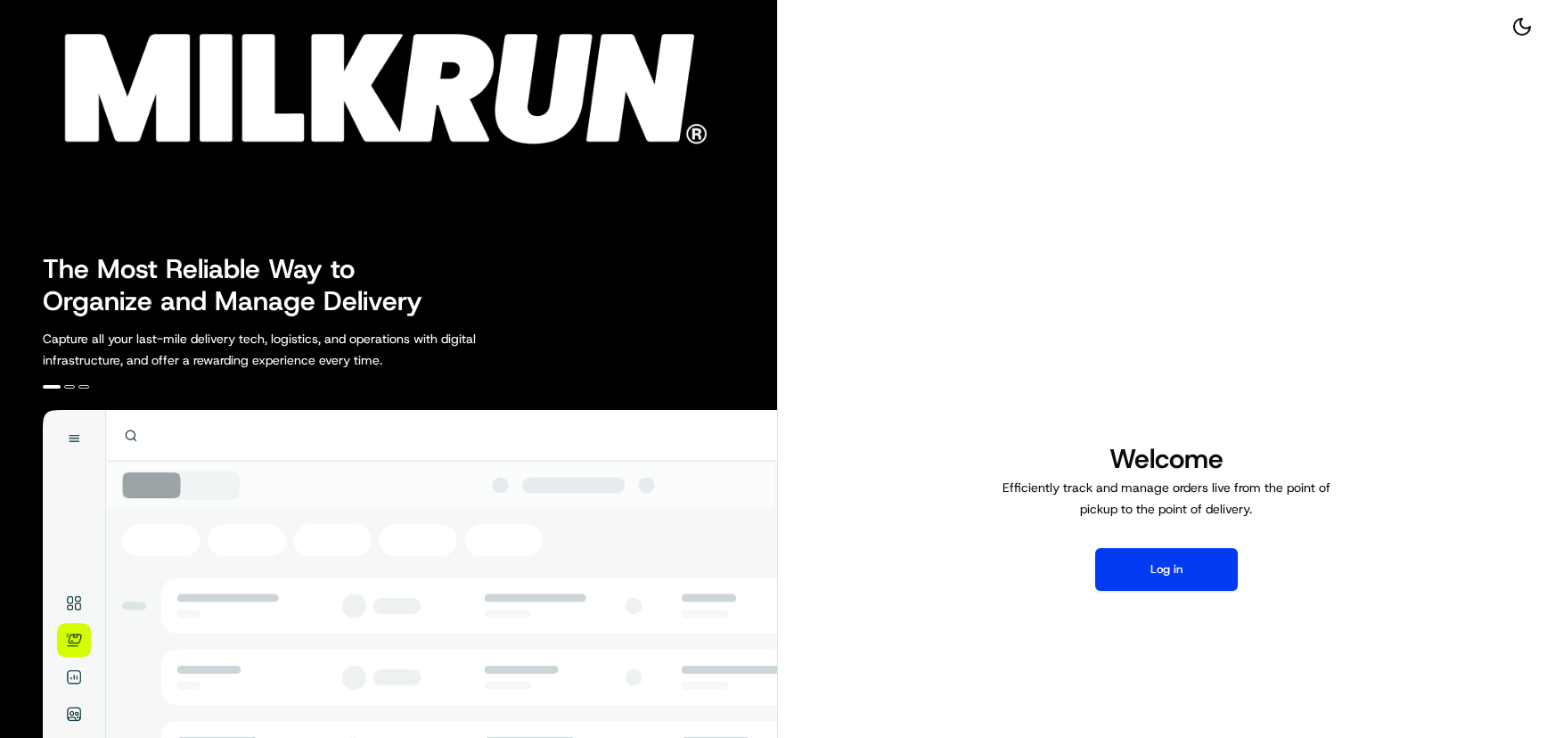  I want to click on h1: Welcome, so click(1167, 459).